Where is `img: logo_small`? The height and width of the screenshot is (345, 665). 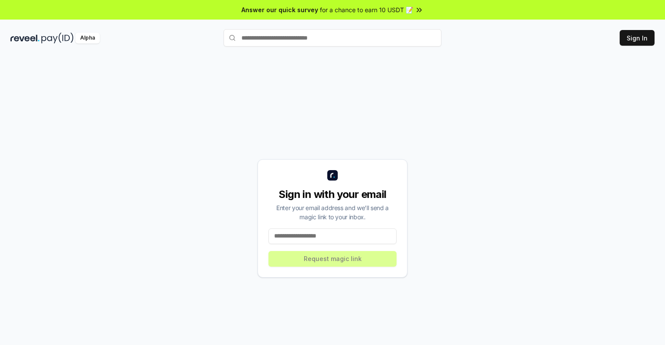
img: logo_small is located at coordinates (332, 176).